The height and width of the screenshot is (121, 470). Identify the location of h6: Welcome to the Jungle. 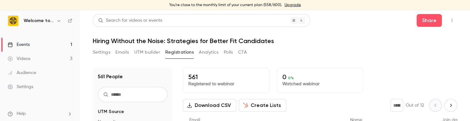
(39, 21).